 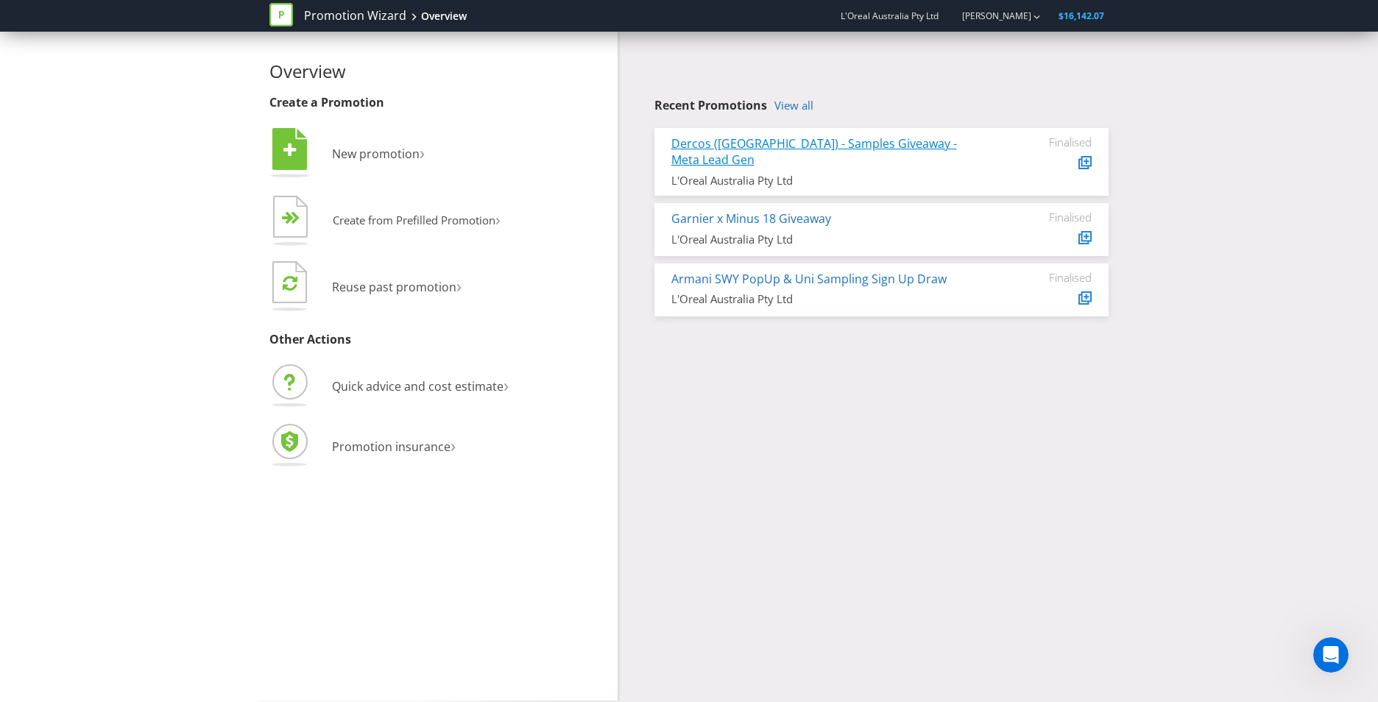 What do you see at coordinates (32, 66) in the screenshot?
I see `img: Profile image for Khris` at bounding box center [32, 66].